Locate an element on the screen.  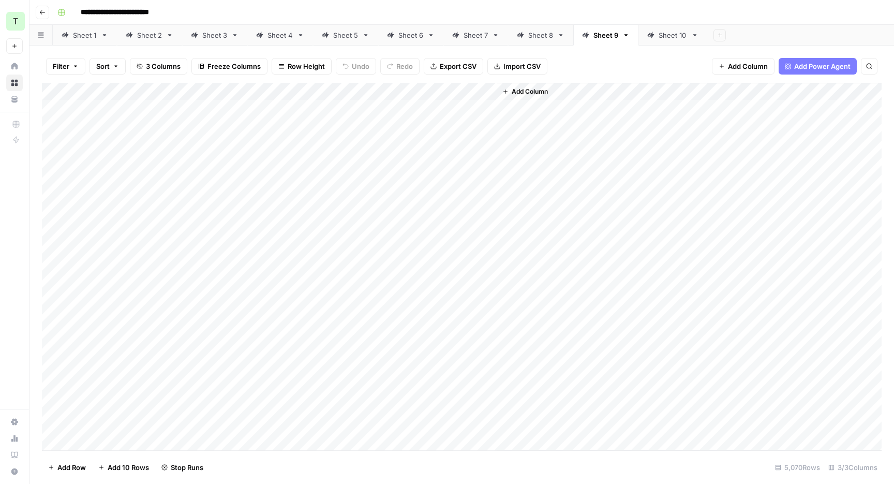
button: Import CSV is located at coordinates (517, 66).